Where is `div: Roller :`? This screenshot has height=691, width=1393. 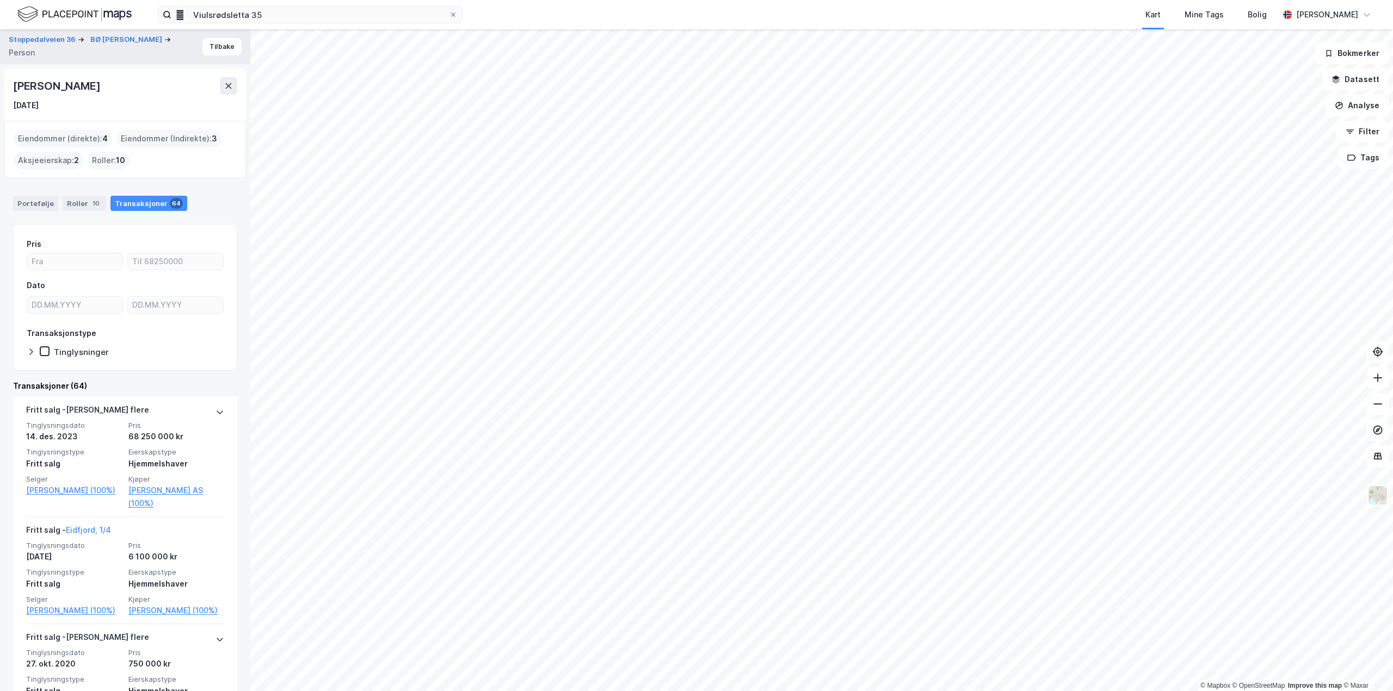 div: Roller : is located at coordinates (108, 160).